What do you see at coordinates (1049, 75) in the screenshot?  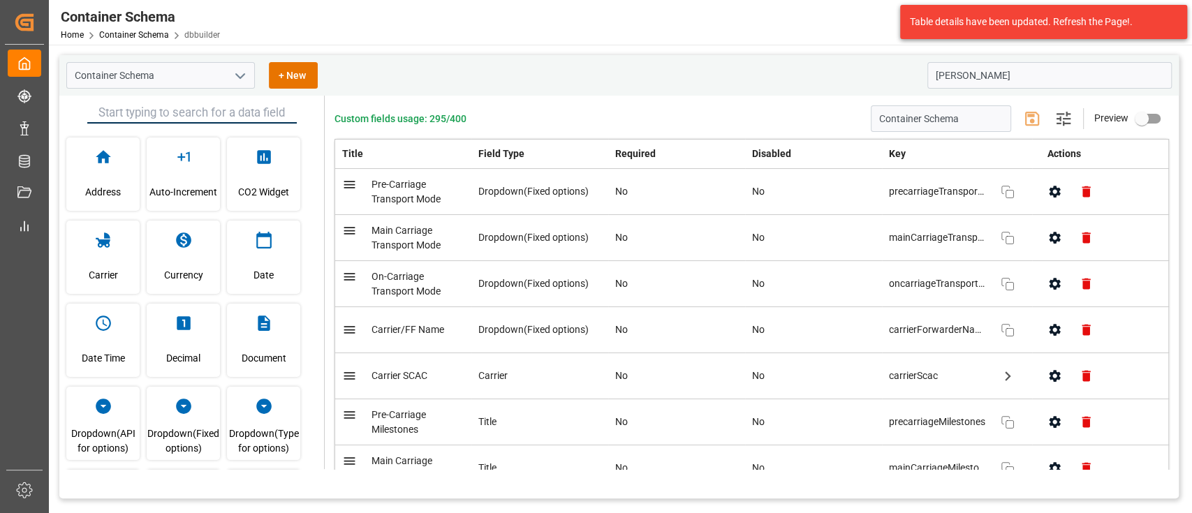 I see `input: Search for key/title` at bounding box center [1049, 75].